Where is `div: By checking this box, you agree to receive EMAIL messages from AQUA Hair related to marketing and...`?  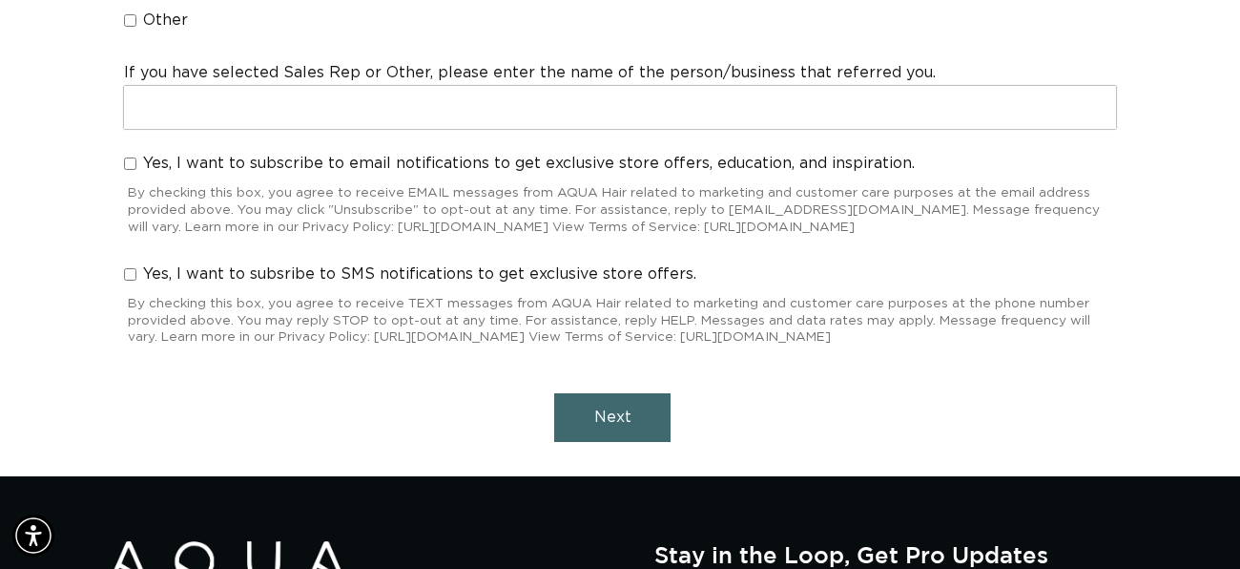
div: By checking this box, you agree to receive EMAIL messages from AQUA Hair related to marketing and... is located at coordinates (620, 208).